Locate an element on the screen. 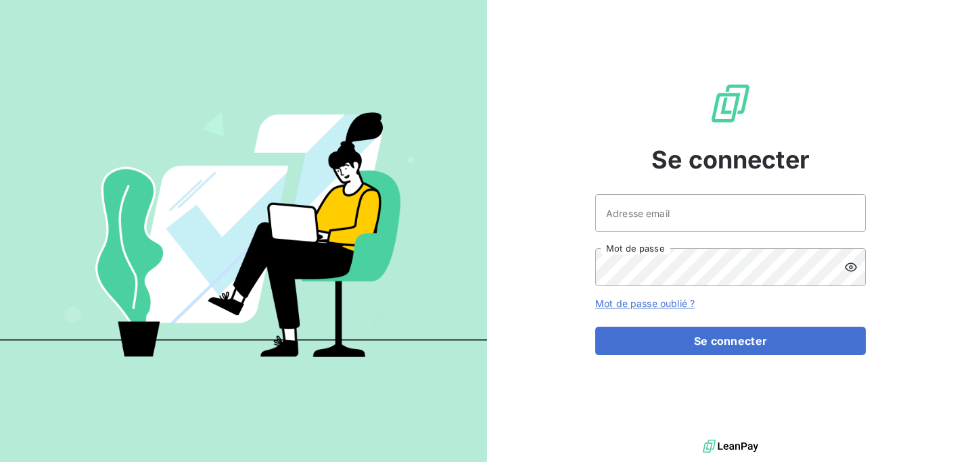 This screenshot has width=974, height=462. input: placeholder is located at coordinates (730, 213).